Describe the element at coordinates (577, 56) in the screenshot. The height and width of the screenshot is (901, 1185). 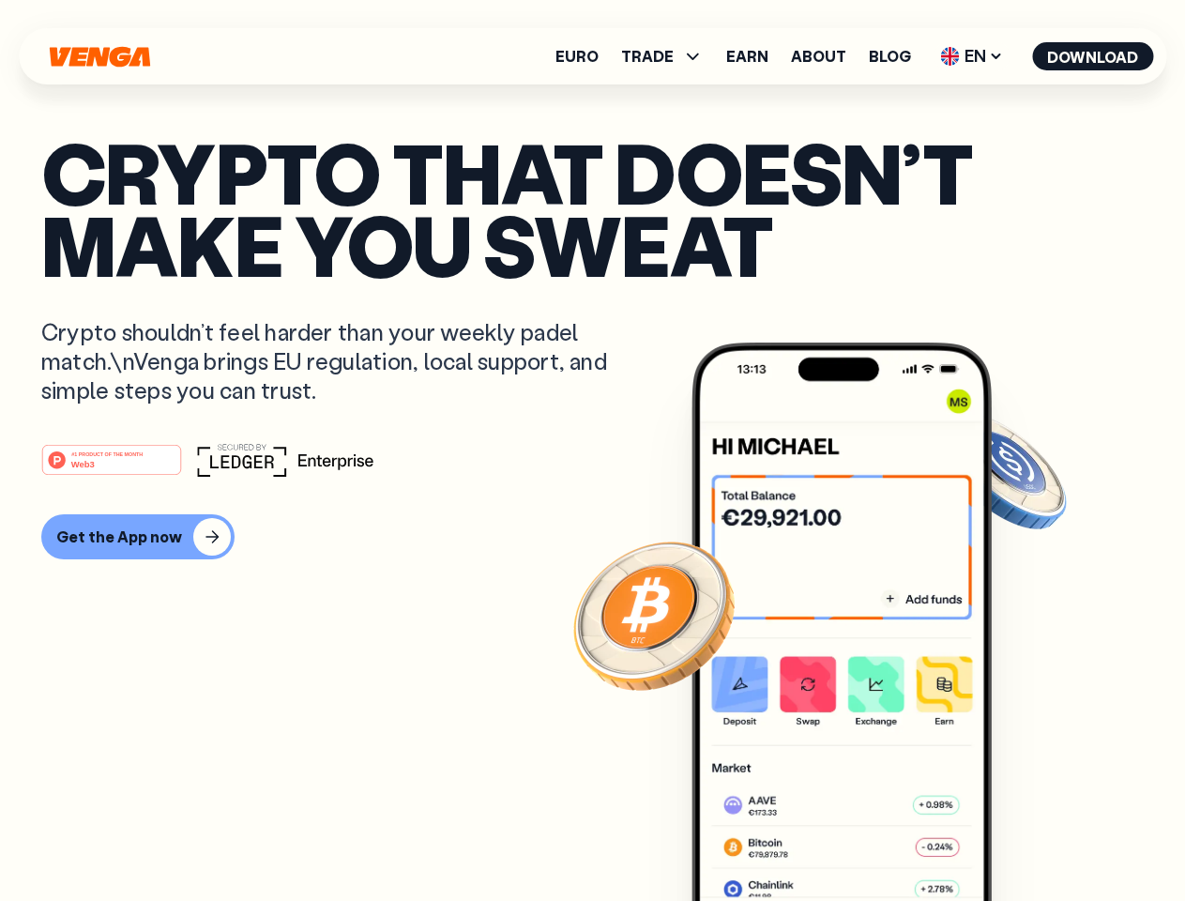
I see `a: Euro` at that location.